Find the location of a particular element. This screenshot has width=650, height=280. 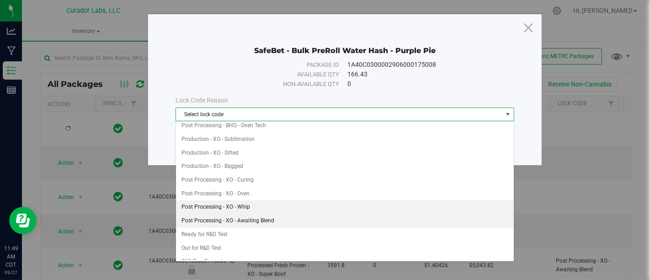

li: Post Processing - XO - Oven is located at coordinates (344, 194).